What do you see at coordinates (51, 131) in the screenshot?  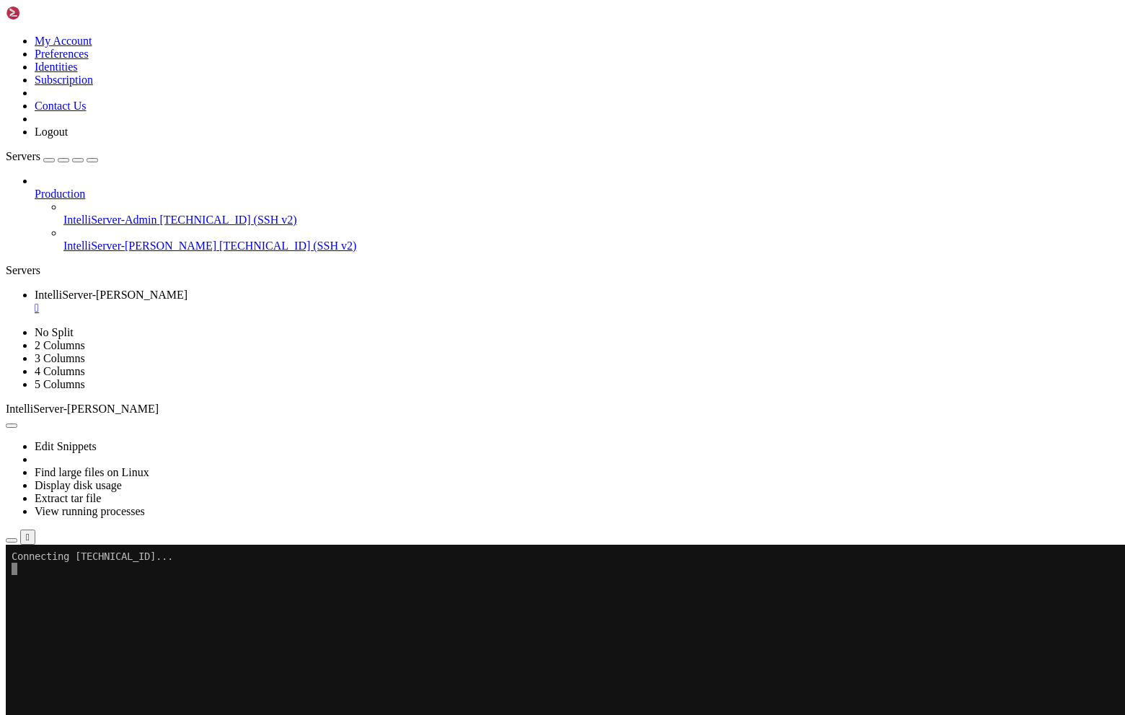 I see `a: Logout` at bounding box center [51, 131].